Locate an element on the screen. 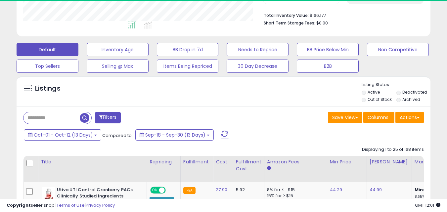  li: $166,177 is located at coordinates (341, 15).